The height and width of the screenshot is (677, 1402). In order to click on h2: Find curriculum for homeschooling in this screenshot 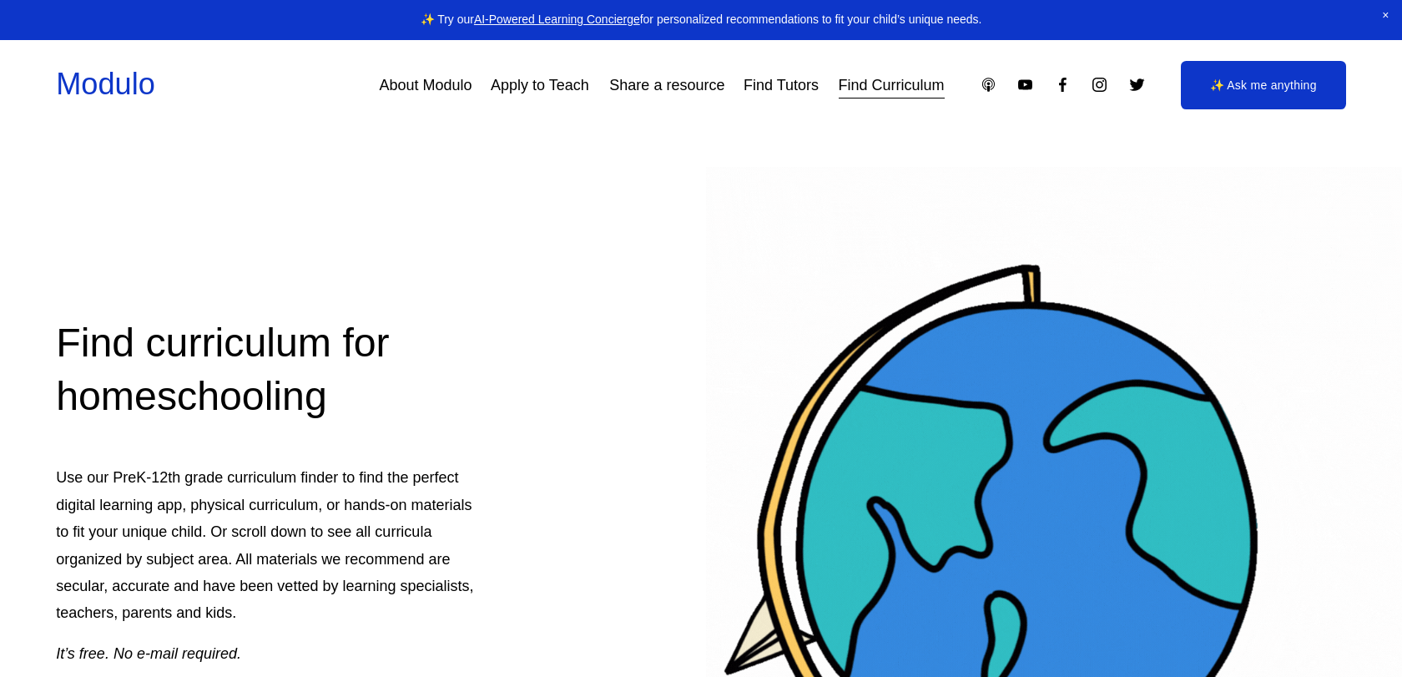, I will do `click(268, 369)`.